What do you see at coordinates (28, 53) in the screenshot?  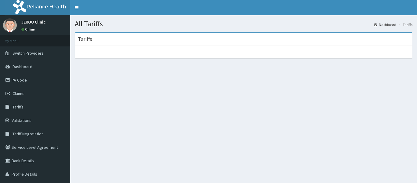 I see `span: Switch Providers` at bounding box center [28, 53].